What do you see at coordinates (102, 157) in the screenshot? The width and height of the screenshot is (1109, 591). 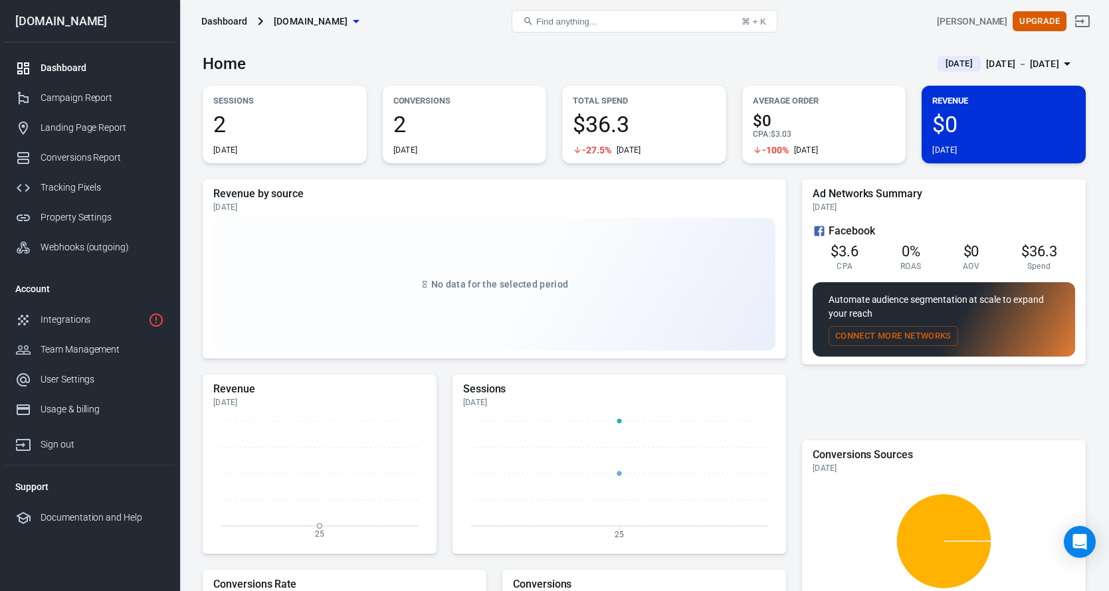 I see `div: Conversions Report` at bounding box center [102, 157].